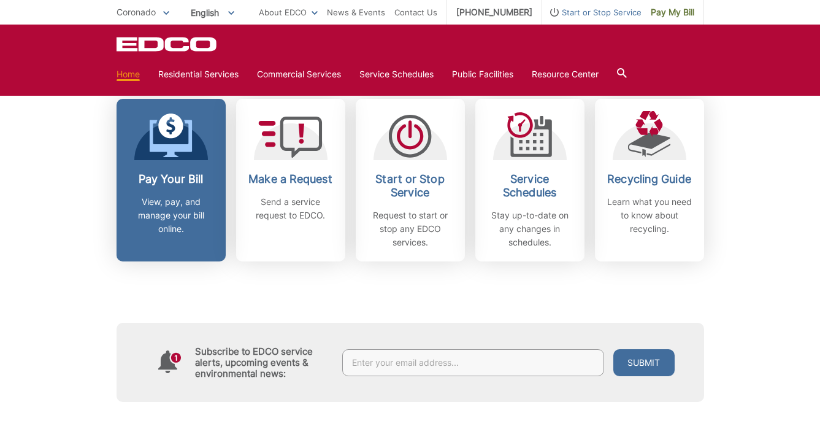  I want to click on h2: Recycling Guide, so click(649, 179).